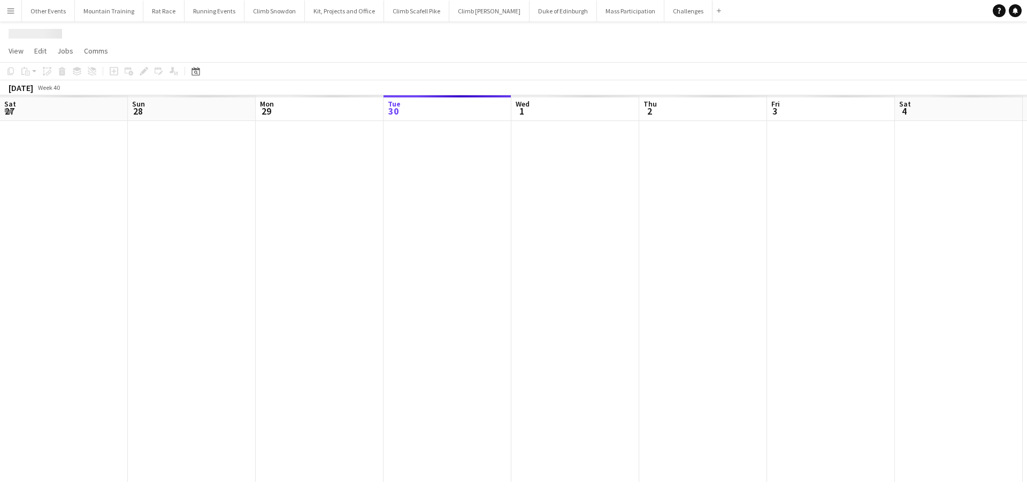 Image resolution: width=1027 pixels, height=500 pixels. What do you see at coordinates (274, 11) in the screenshot?
I see `button: Climb Snowdon` at bounding box center [274, 11].